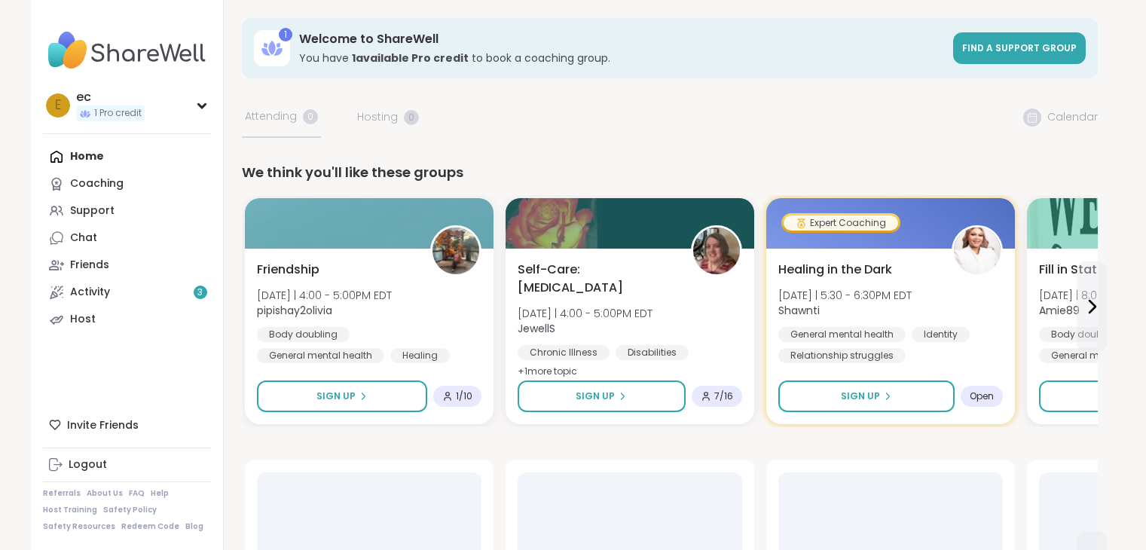 The width and height of the screenshot is (1146, 550). What do you see at coordinates (652, 353) in the screenshot?
I see `div: Disabilities` at bounding box center [652, 353].